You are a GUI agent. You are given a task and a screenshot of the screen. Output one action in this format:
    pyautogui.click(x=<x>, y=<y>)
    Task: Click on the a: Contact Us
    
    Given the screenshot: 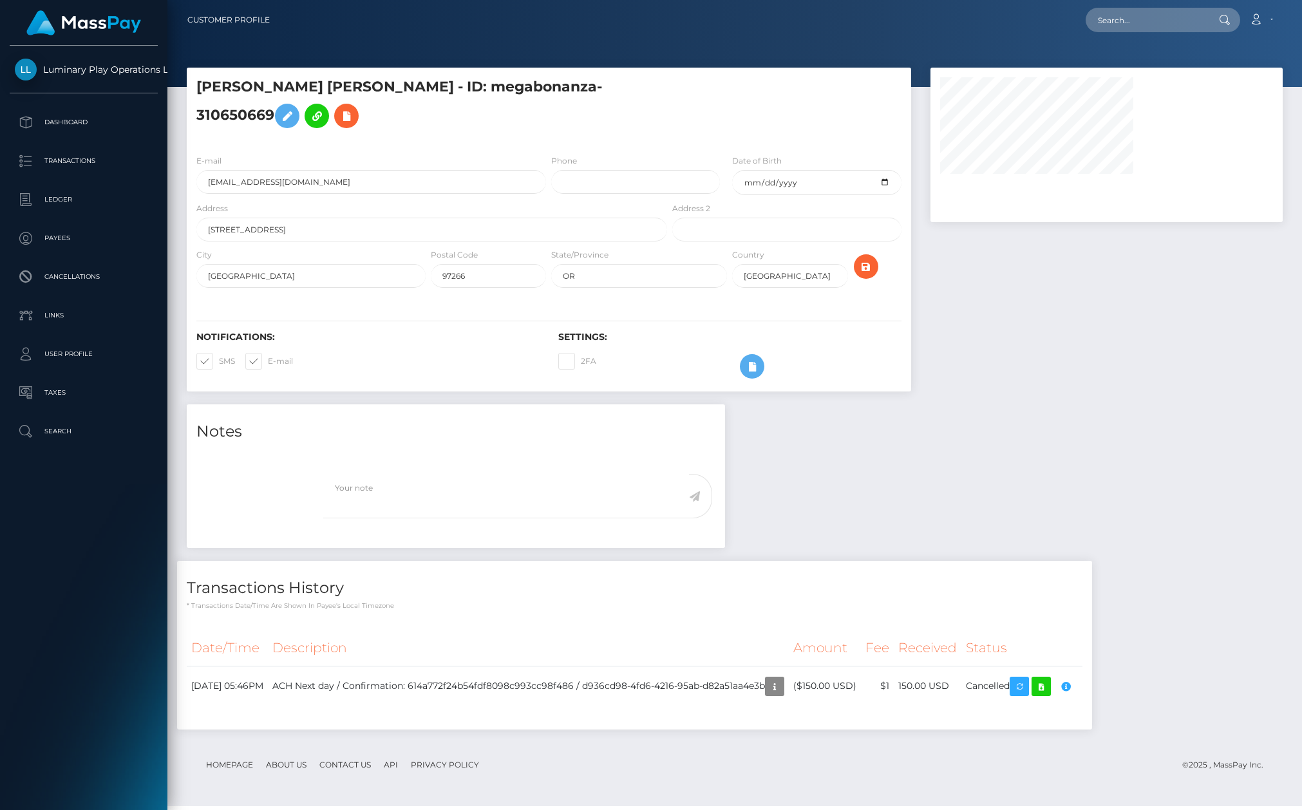 What is the action you would take?
    pyautogui.click(x=345, y=765)
    